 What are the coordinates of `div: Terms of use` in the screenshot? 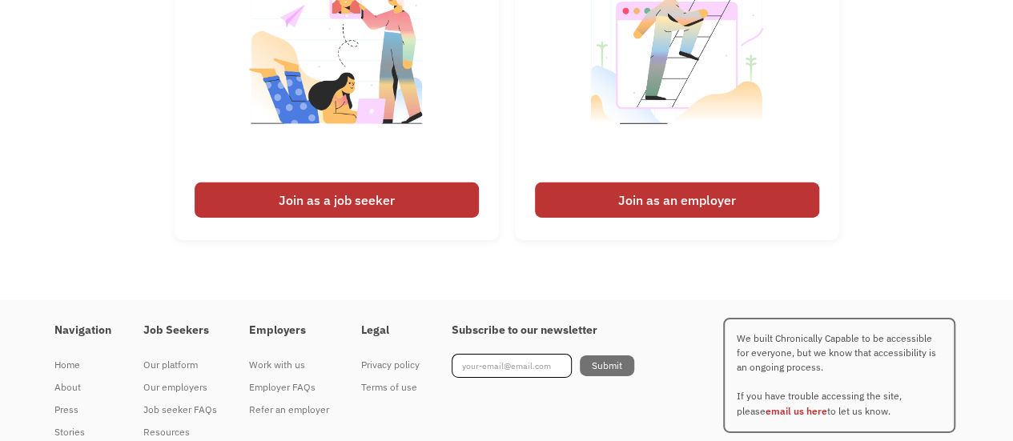 It's located at (390, 387).